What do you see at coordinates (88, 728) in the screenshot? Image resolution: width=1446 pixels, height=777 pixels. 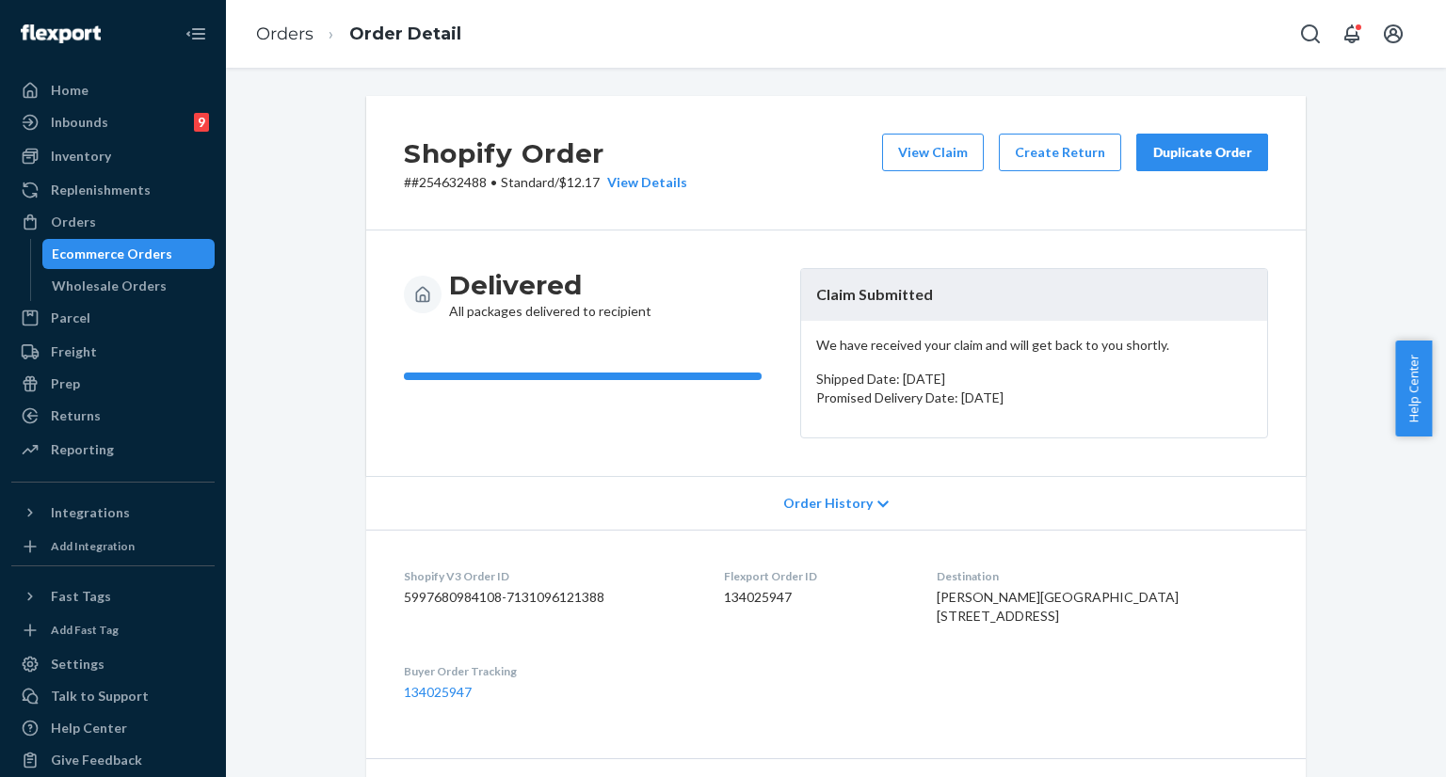 I see `div: Help Center` at bounding box center [88, 728].